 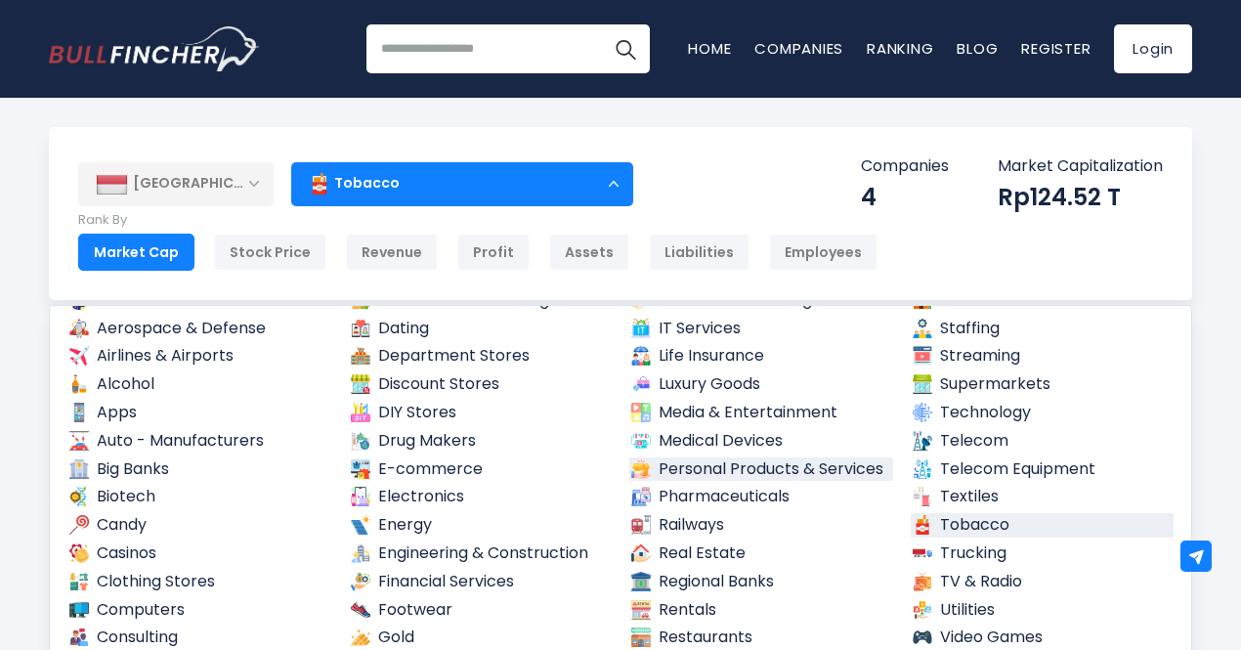 I want to click on a: Big Banks, so click(x=199, y=469).